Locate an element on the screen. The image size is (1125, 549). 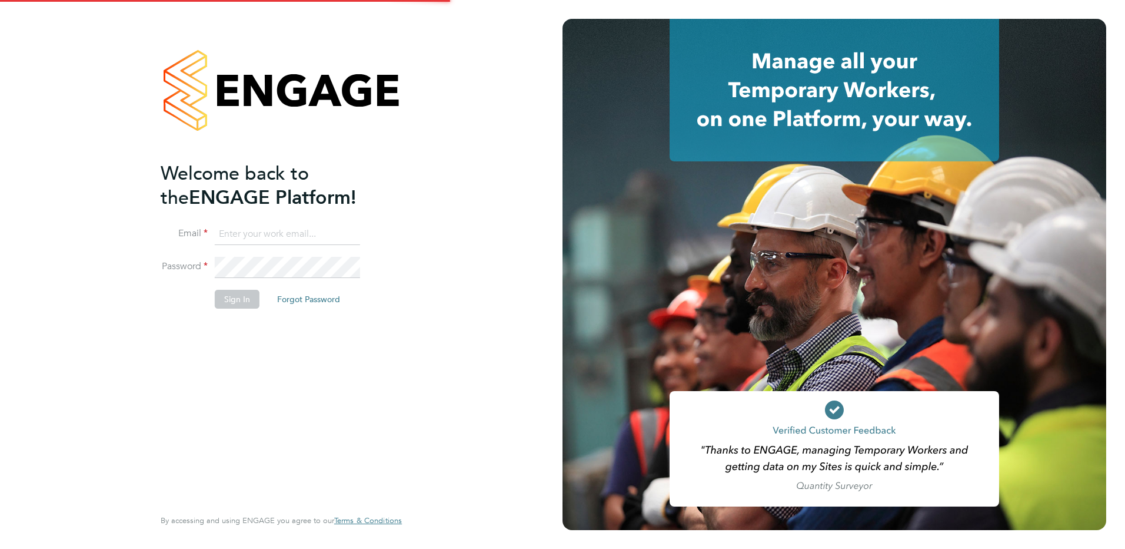
label: Password is located at coordinates (184, 266).